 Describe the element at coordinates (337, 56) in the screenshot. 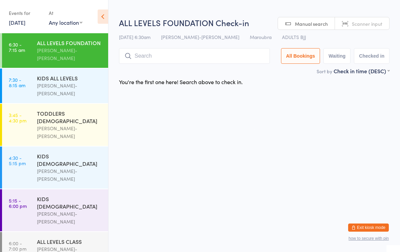

I see `button: Waiting` at that location.